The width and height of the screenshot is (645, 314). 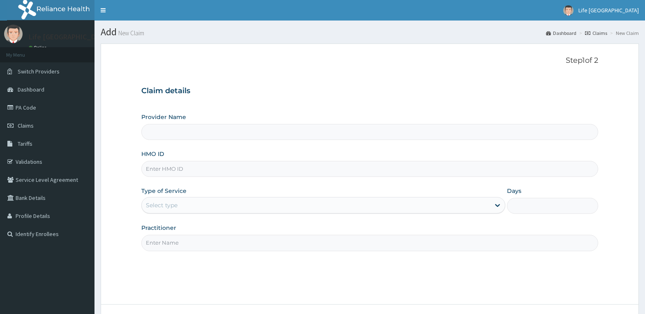 What do you see at coordinates (561, 33) in the screenshot?
I see `a: Dashboard` at bounding box center [561, 33].